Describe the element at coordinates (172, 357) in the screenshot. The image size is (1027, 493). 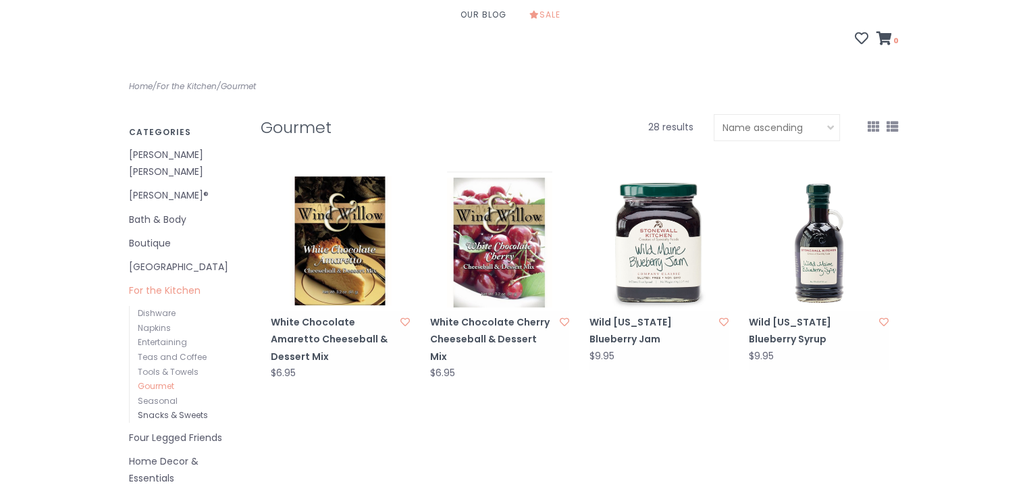
I see `a: Teas and Coffee` at that location.